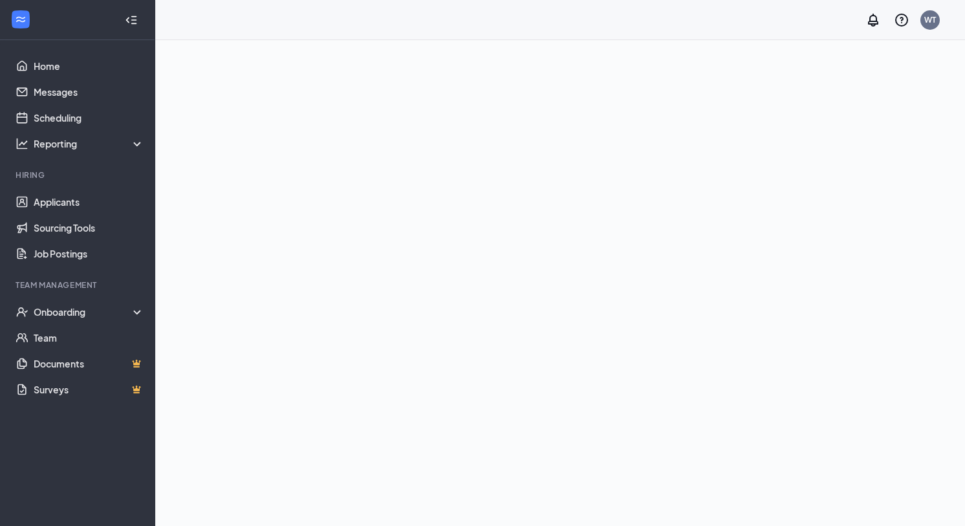 This screenshot has width=965, height=526. I want to click on div: WT, so click(930, 19).